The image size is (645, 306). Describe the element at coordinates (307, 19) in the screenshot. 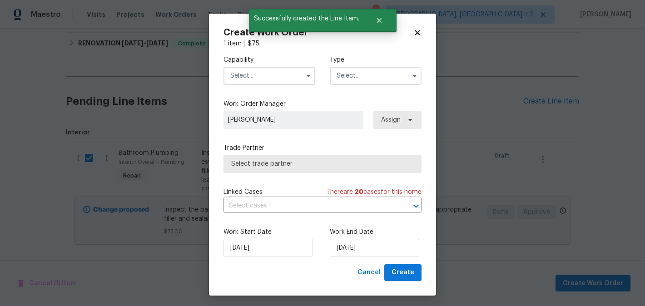

I see `span: Successfully created the Line Item.` at that location.